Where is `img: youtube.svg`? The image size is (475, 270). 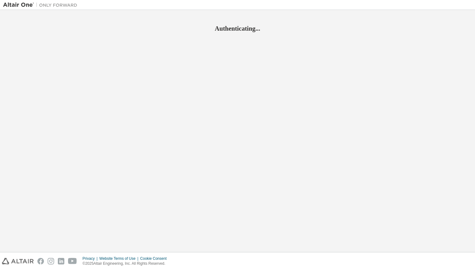
img: youtube.svg is located at coordinates (72, 261).